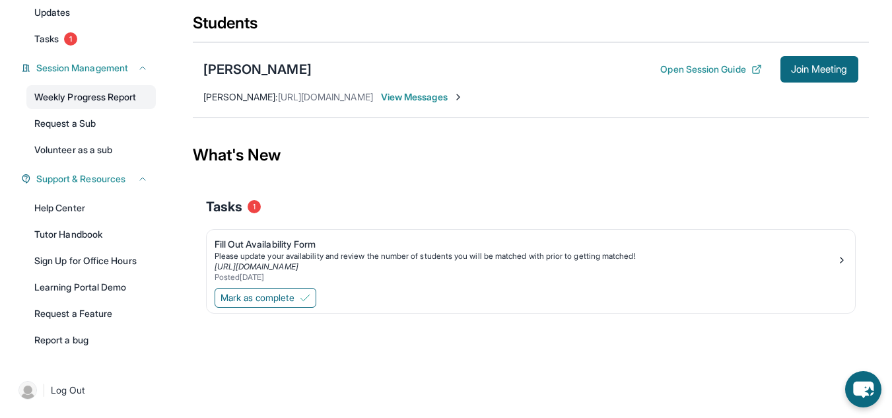 The width and height of the screenshot is (892, 418). Describe the element at coordinates (28, 390) in the screenshot. I see `img: user-img` at that location.